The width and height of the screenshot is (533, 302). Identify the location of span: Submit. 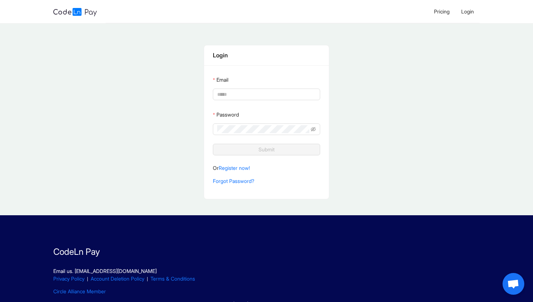
(267, 149).